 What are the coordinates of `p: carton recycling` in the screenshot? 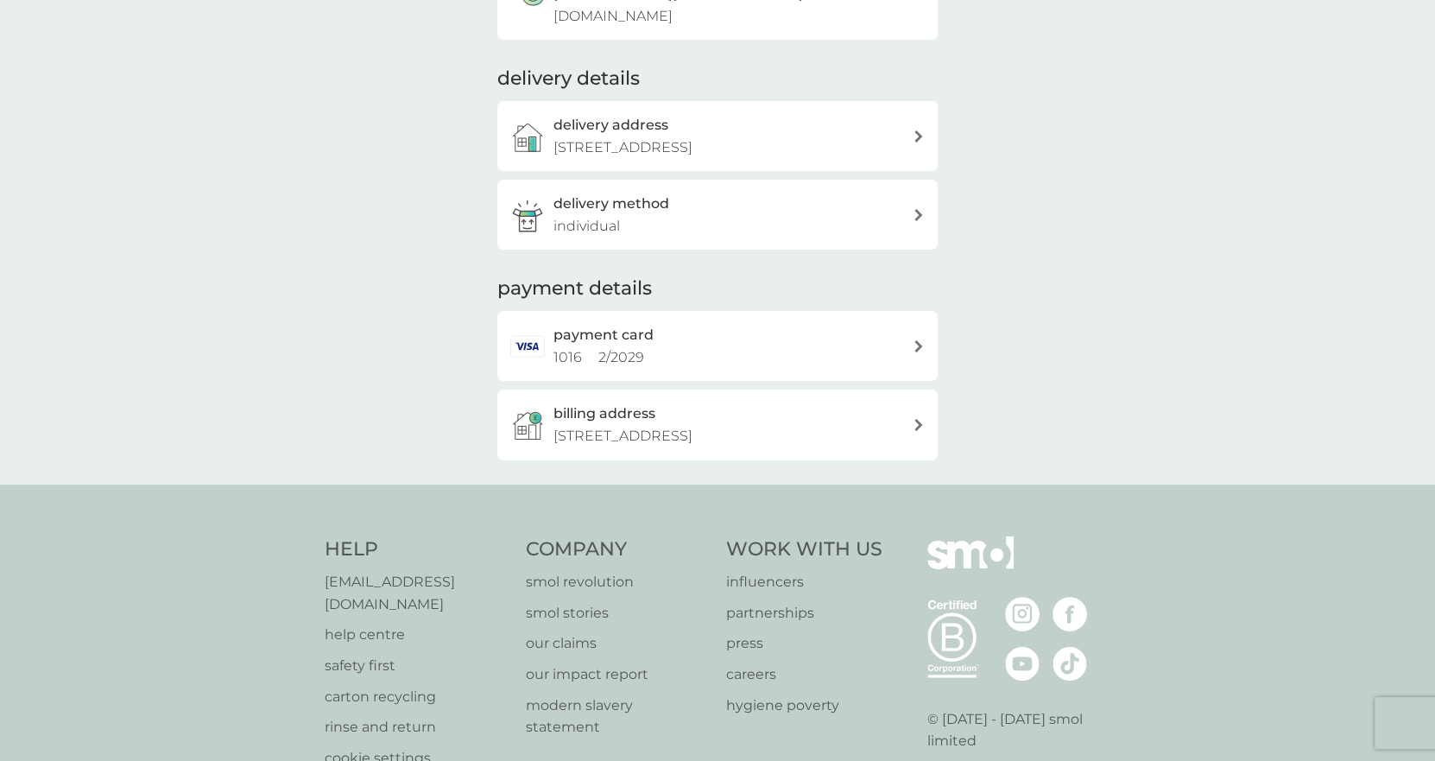 It's located at (416, 697).